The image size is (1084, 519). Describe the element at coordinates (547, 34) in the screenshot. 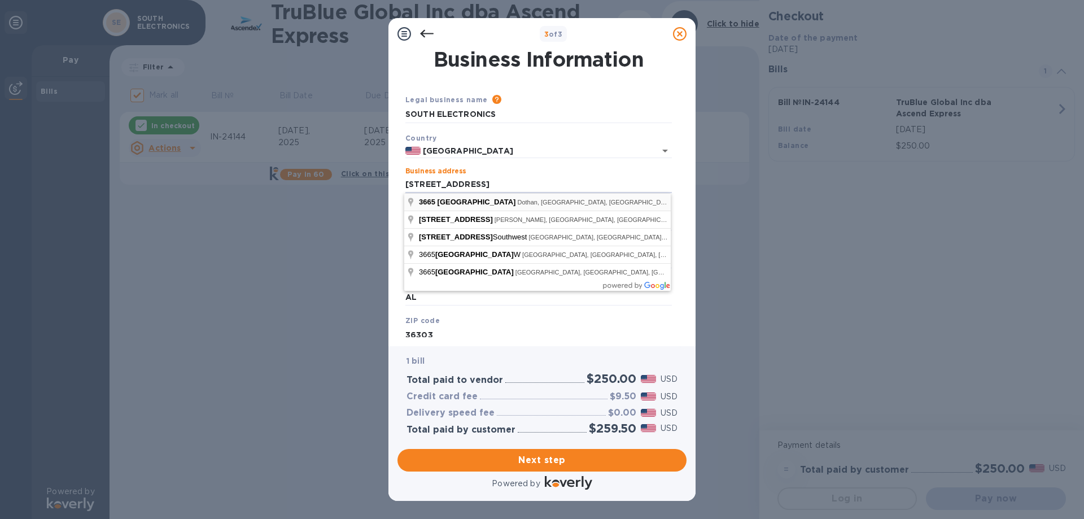

I see `span: 3` at that location.